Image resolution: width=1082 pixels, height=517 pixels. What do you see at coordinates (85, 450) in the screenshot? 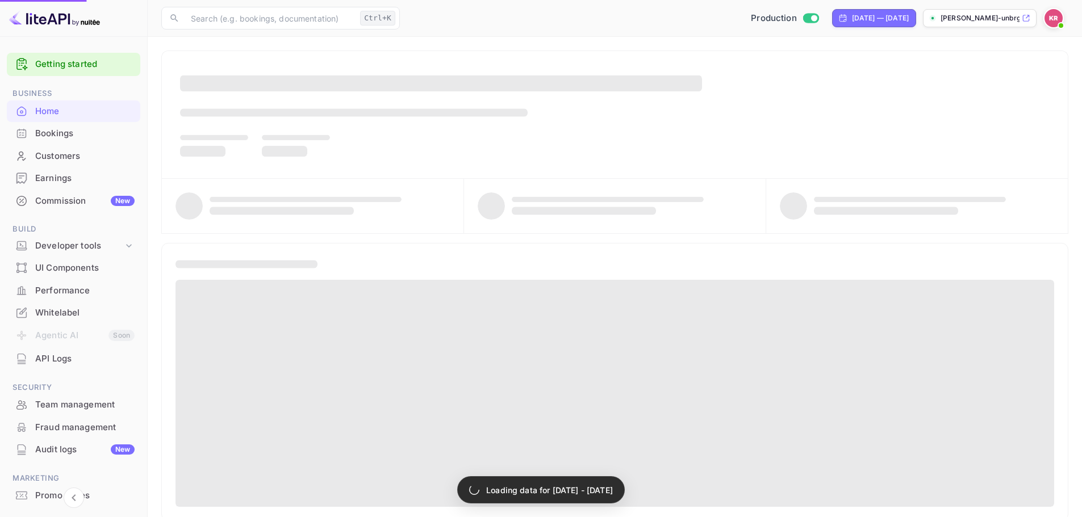
I see `div: Audit logs` at bounding box center [85, 450].